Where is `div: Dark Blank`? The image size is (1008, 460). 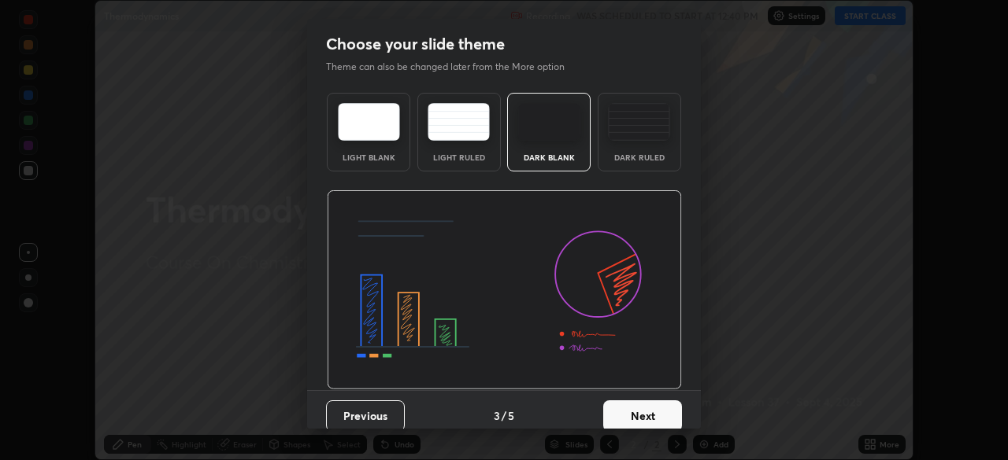 div: Dark Blank is located at coordinates (549, 157).